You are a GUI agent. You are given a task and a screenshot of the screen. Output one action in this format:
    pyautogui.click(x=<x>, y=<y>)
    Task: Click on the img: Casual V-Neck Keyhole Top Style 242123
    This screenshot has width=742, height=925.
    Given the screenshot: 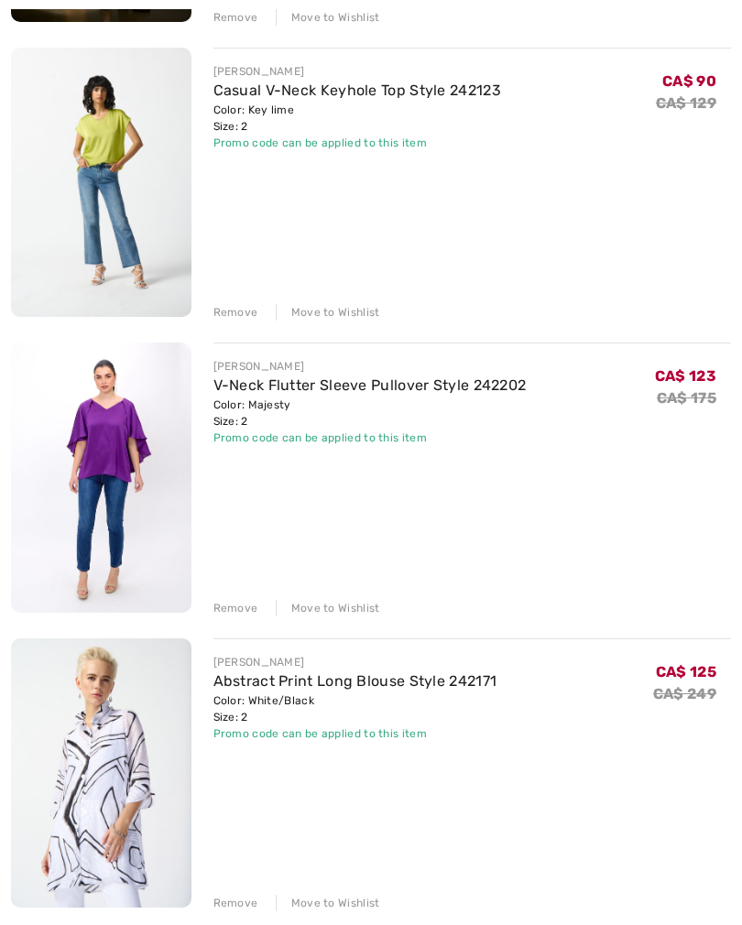 What is the action you would take?
    pyautogui.click(x=101, y=182)
    